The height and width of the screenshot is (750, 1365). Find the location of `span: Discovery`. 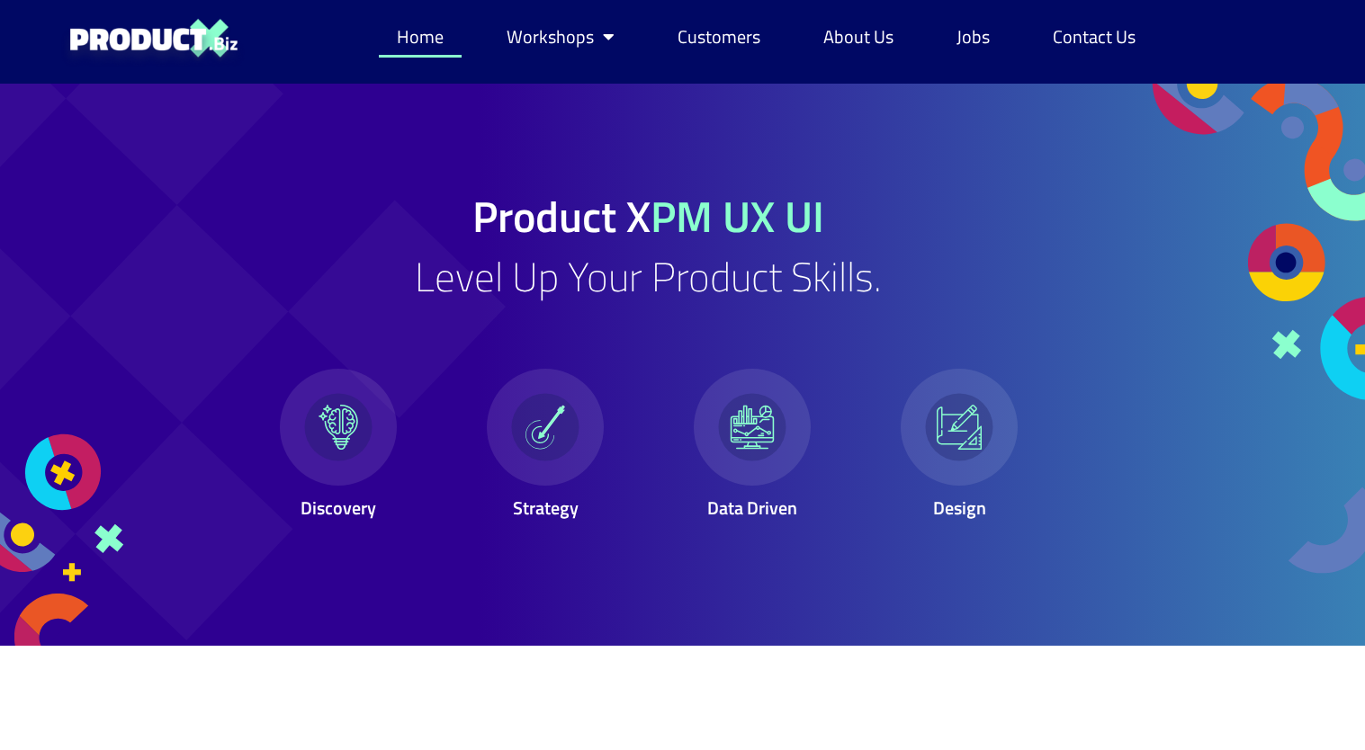

span: Discovery is located at coordinates (338, 507).